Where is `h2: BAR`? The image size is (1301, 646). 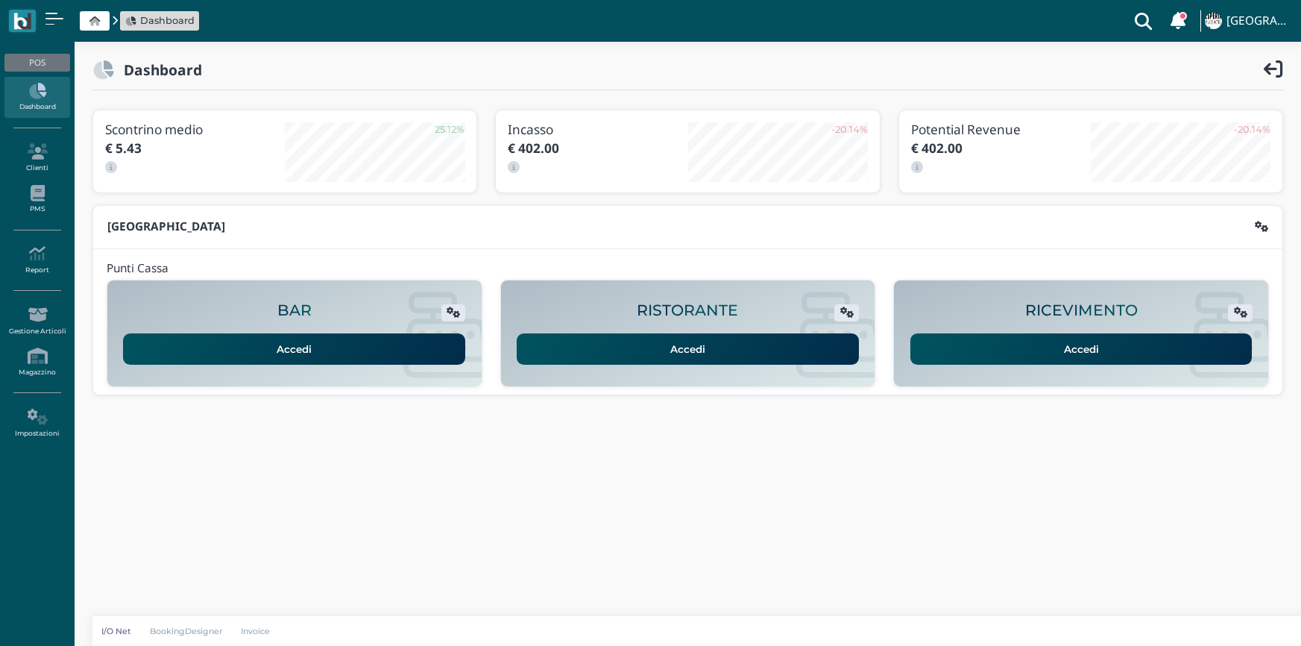 h2: BAR is located at coordinates (295, 310).